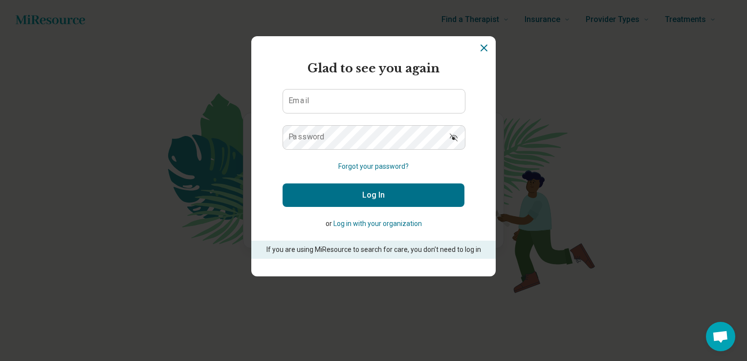  What do you see at coordinates (306, 137) in the screenshot?
I see `label: Password` at bounding box center [306, 137].